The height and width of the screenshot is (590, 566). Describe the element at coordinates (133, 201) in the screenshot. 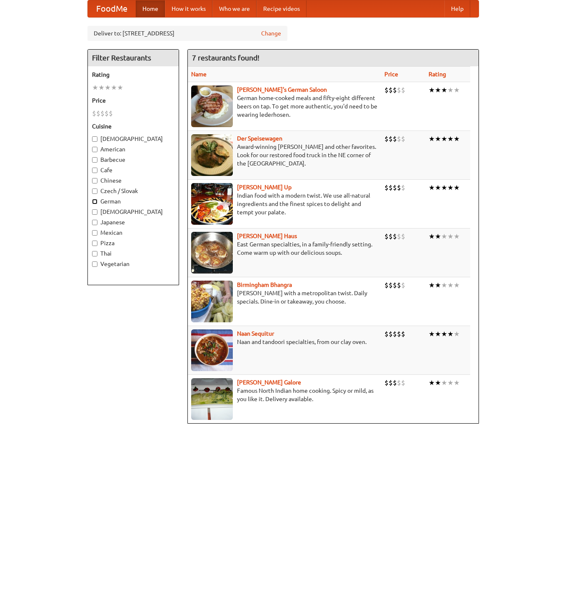

I see `label: German` at that location.